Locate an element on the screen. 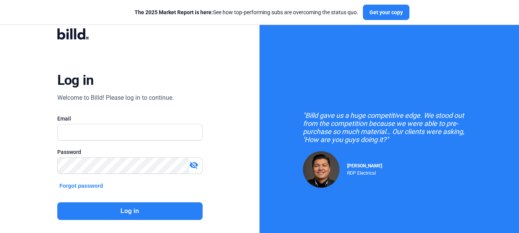 Image resolution: width=519 pixels, height=233 pixels. img: Raul Pacheco is located at coordinates (321, 169).